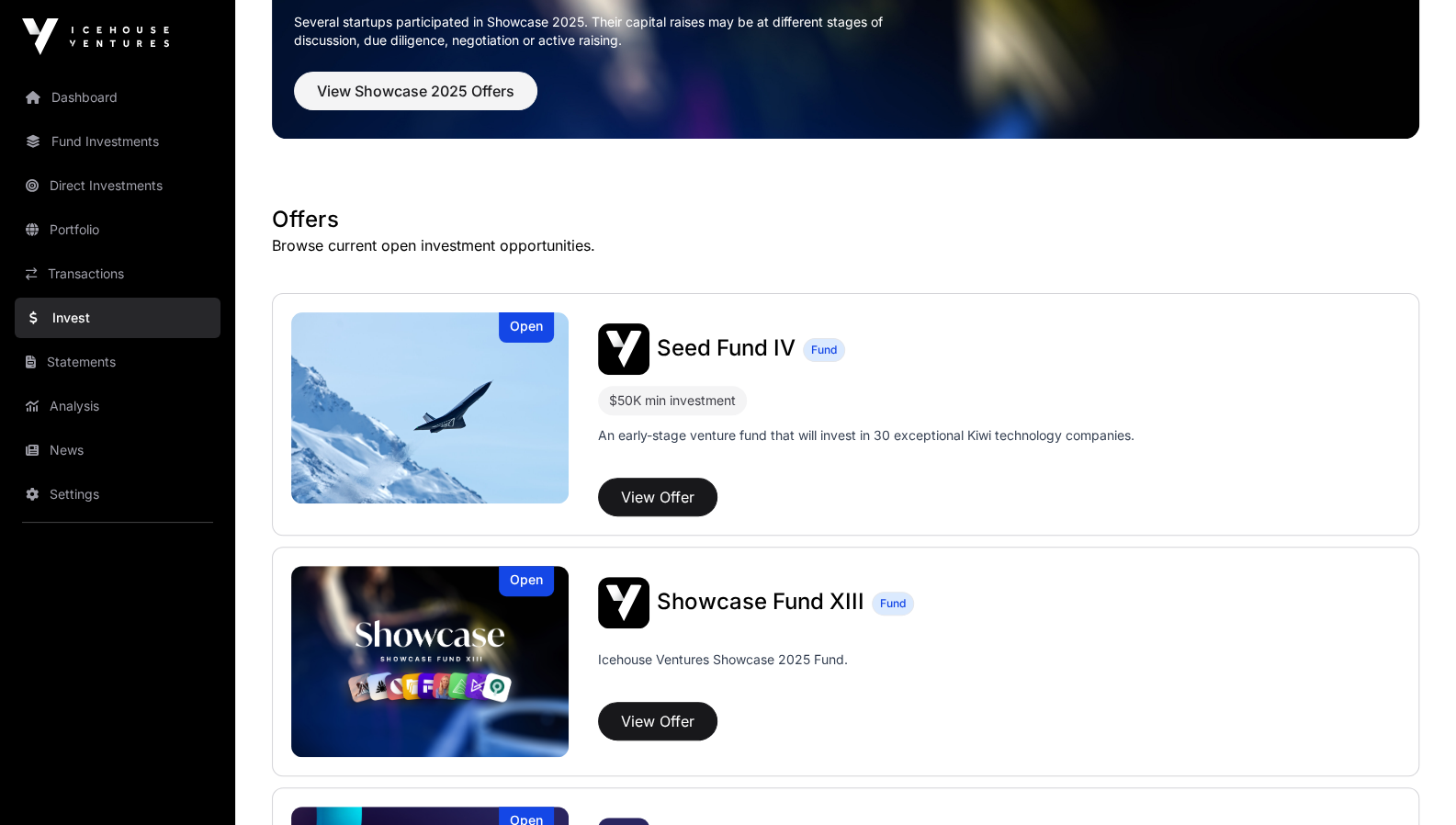 Image resolution: width=1456 pixels, height=825 pixels. I want to click on a: View Showcase 2025 Offers, so click(415, 99).